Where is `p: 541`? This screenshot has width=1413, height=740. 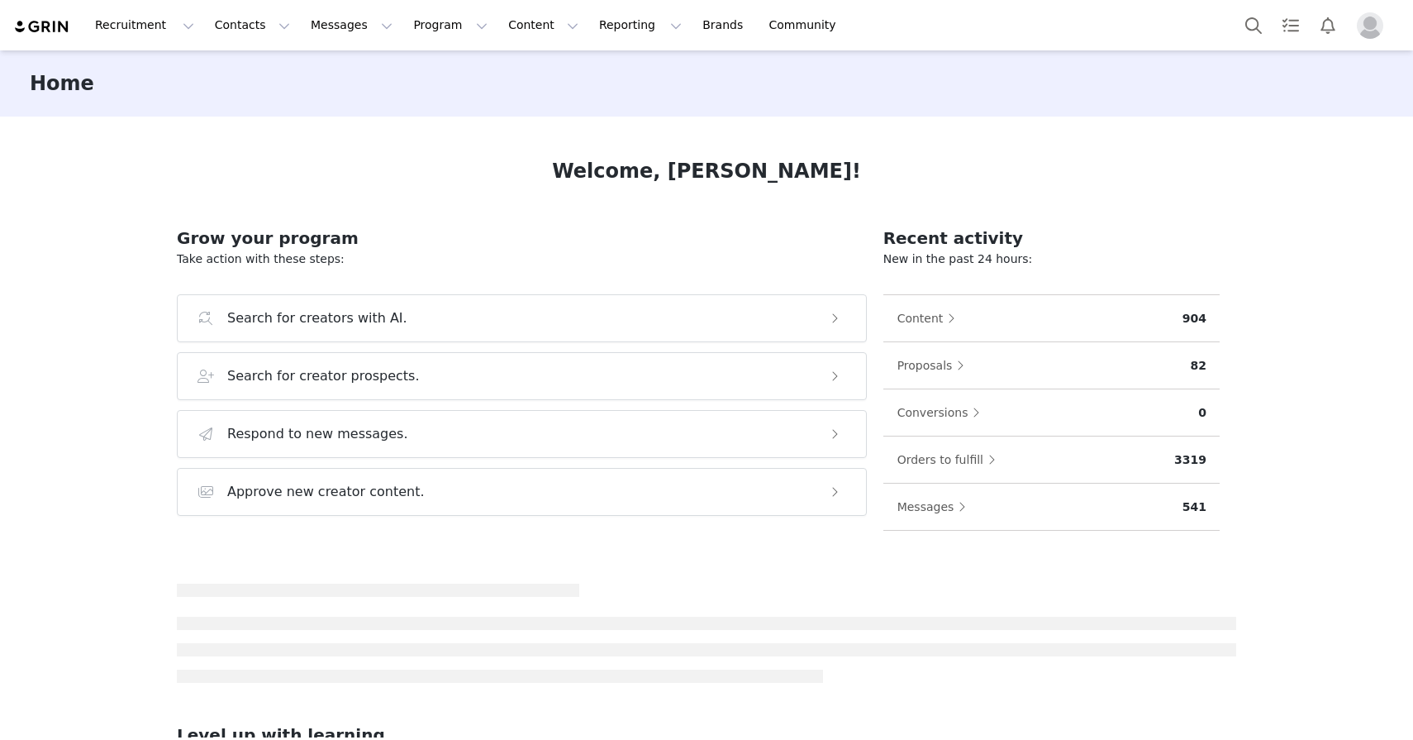 p: 541 is located at coordinates (1194, 507).